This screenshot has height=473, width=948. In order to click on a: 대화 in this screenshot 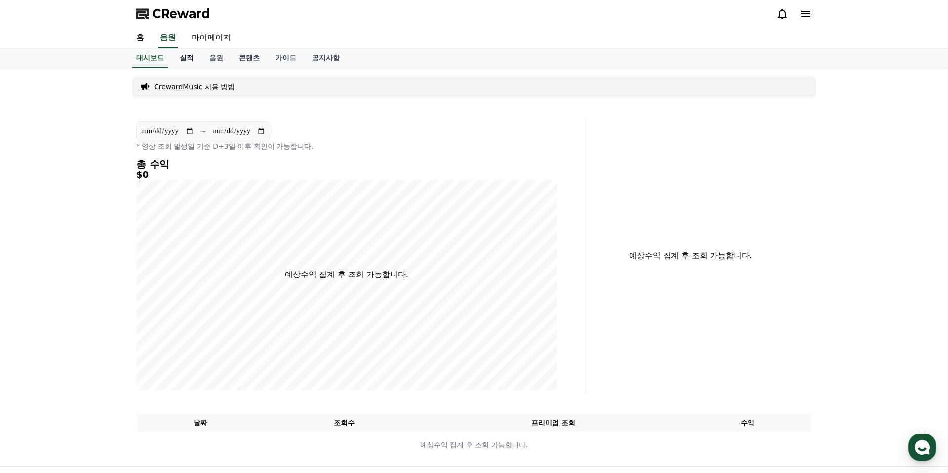, I will do `click(96, 325)`.